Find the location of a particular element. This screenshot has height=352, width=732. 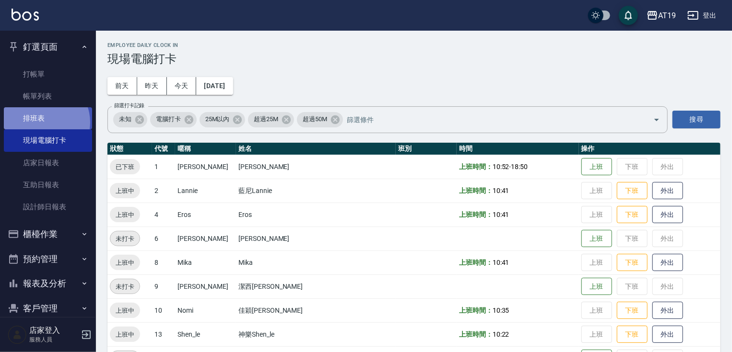

th: 狀態 is located at coordinates (129, 149).